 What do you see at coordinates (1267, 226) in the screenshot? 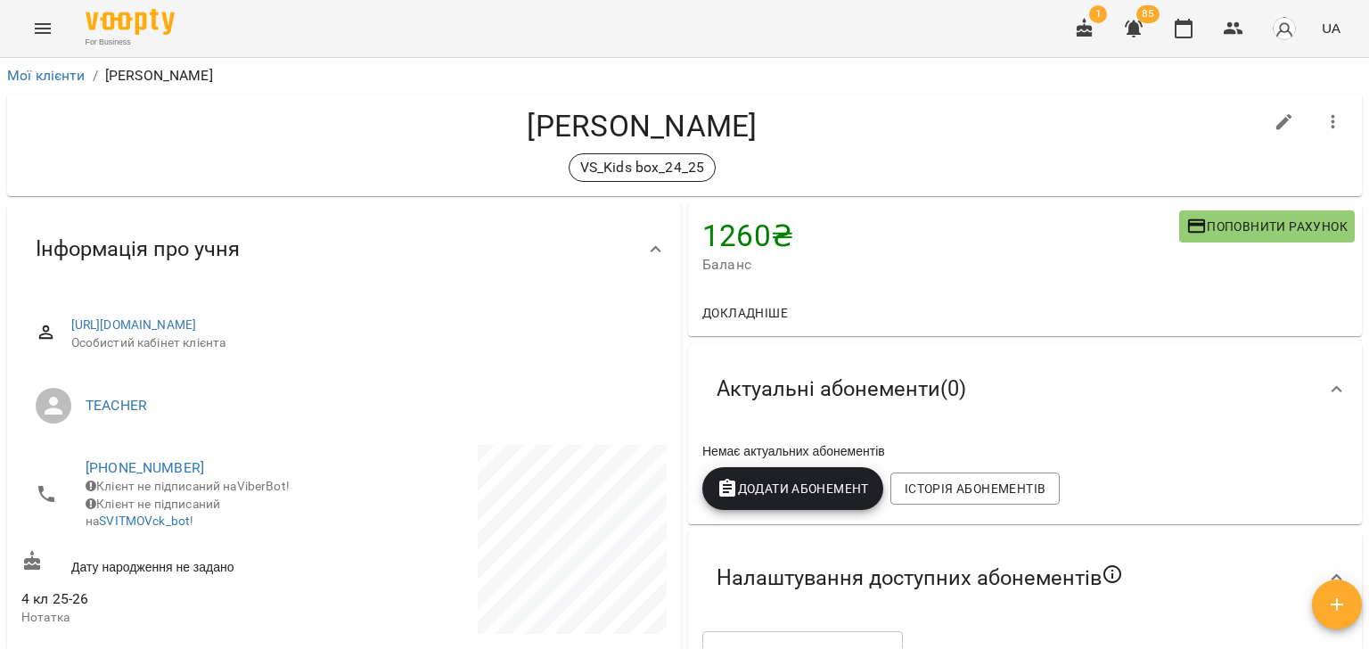
I see `button: Поповнити рахунок` at bounding box center [1267, 226].